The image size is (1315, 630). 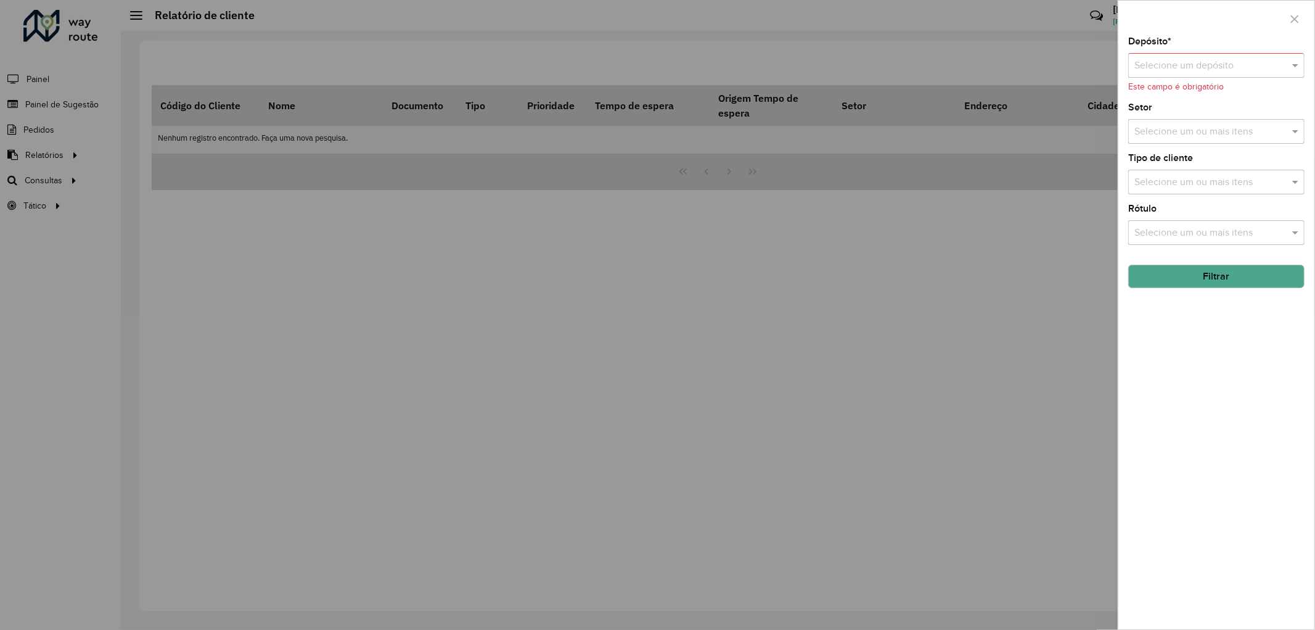 I want to click on formly-validation-message: Este campo é obrigatório, so click(x=1176, y=86).